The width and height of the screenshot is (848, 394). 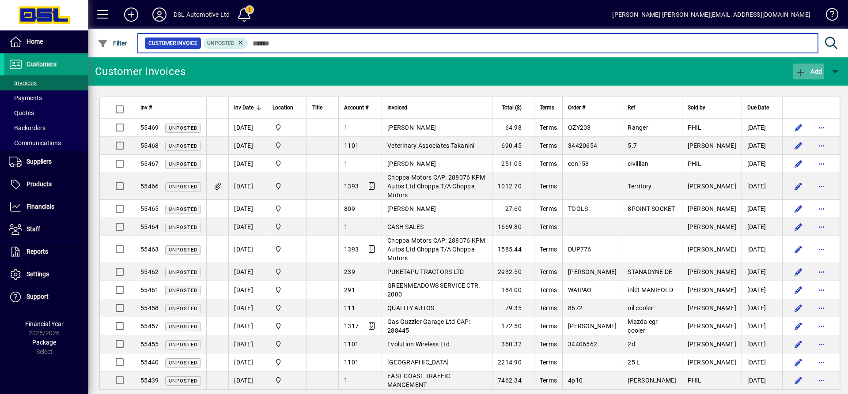 I want to click on span: Filter, so click(x=112, y=43).